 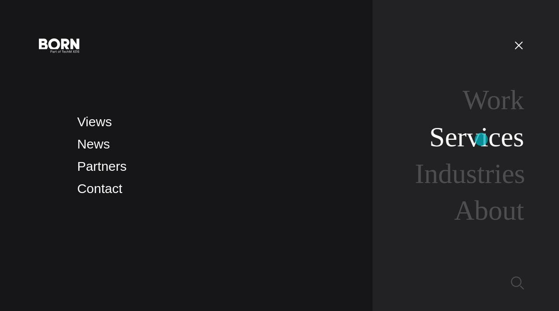 I want to click on a: Services, so click(x=477, y=137).